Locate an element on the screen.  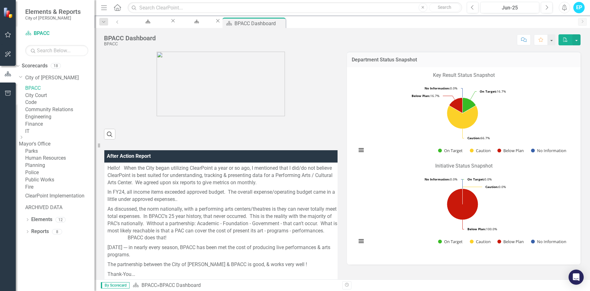
a: Police is located at coordinates (60, 173).